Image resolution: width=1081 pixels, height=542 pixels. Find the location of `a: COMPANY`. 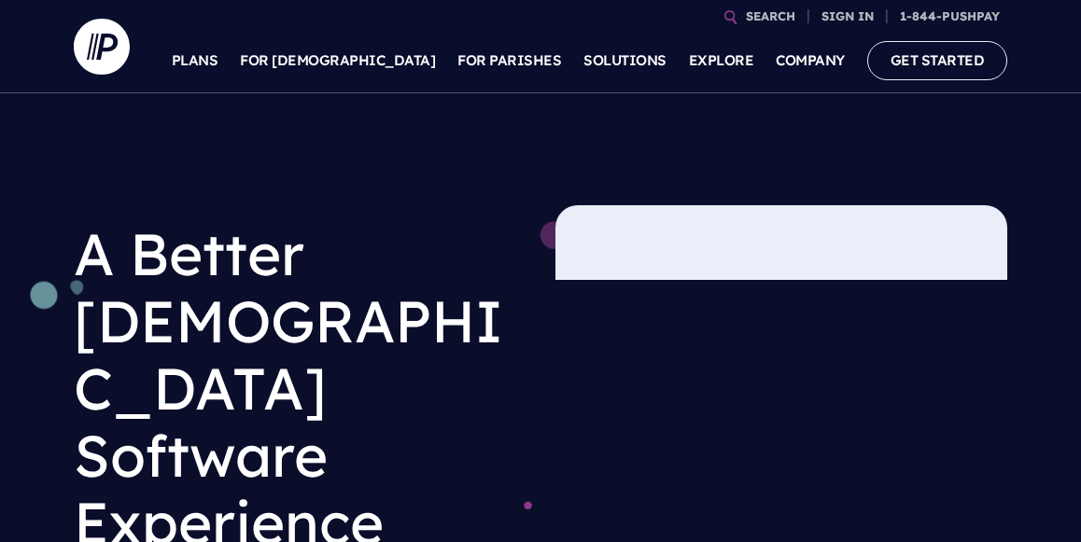

a: COMPANY is located at coordinates (810, 61).